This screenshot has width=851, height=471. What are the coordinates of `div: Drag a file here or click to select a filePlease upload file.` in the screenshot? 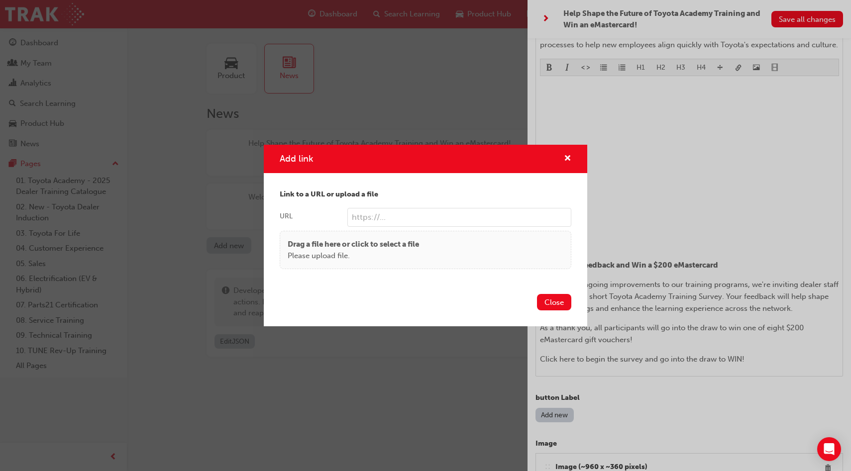 It's located at (426, 250).